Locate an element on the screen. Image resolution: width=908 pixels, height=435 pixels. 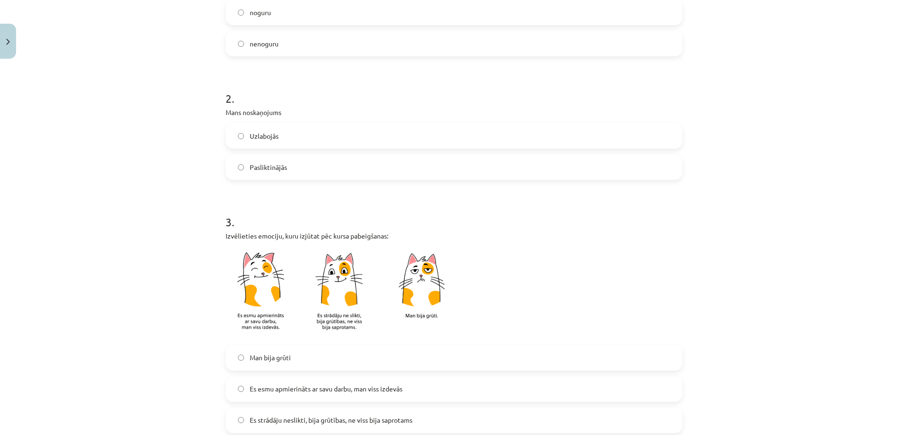
span: Pasliktinājās is located at coordinates (268, 167).